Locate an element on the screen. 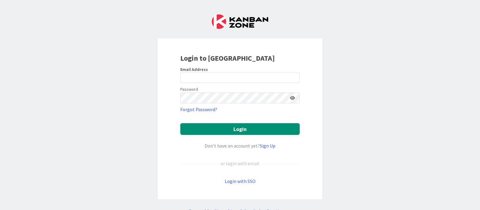 Image resolution: width=480 pixels, height=210 pixels. label: Email Address is located at coordinates (194, 69).